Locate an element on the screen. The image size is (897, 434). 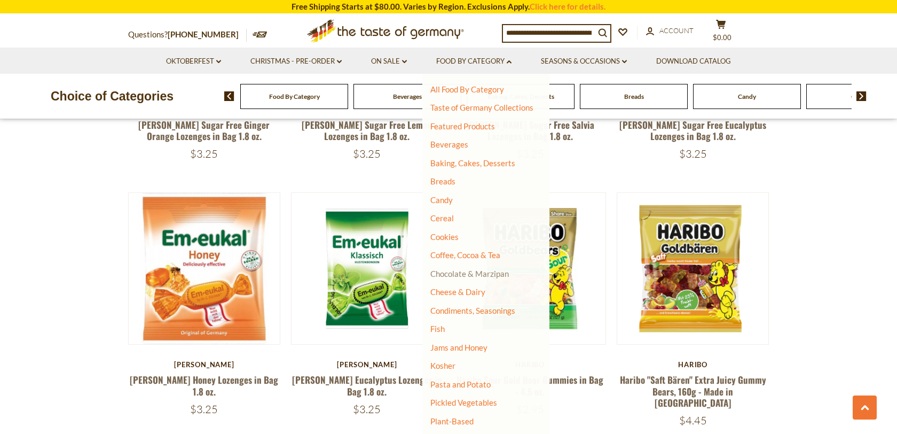
span: Beverages is located at coordinates (407, 96).